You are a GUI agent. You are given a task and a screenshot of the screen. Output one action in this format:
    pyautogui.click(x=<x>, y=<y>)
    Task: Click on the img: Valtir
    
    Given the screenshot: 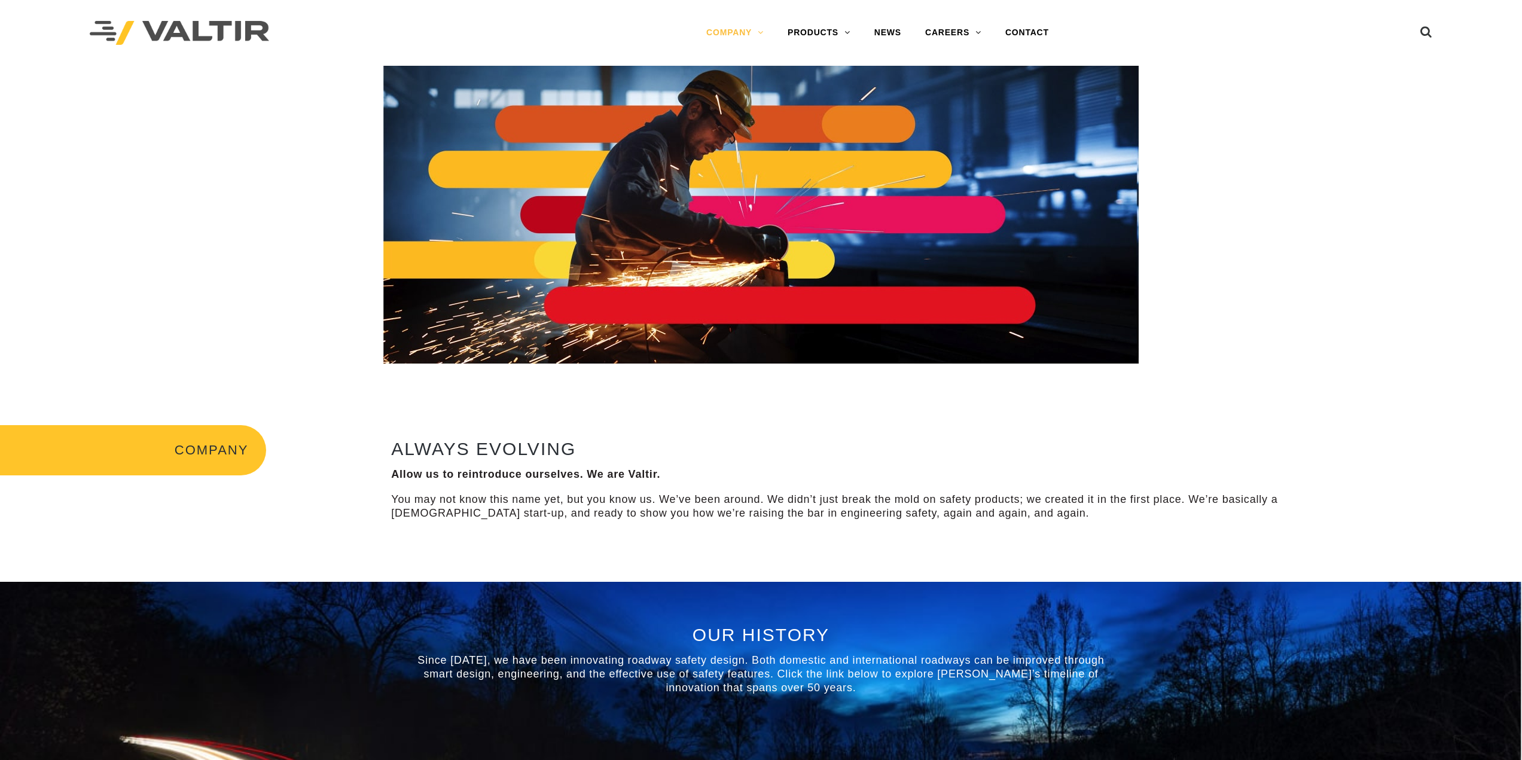 What is the action you would take?
    pyautogui.click(x=179, y=33)
    